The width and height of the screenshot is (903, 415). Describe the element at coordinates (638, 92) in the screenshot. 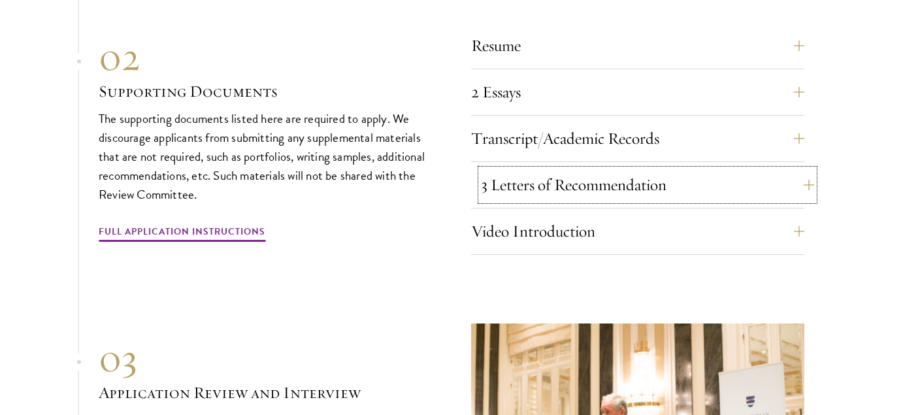

I see `button: 2 Essays` at that location.